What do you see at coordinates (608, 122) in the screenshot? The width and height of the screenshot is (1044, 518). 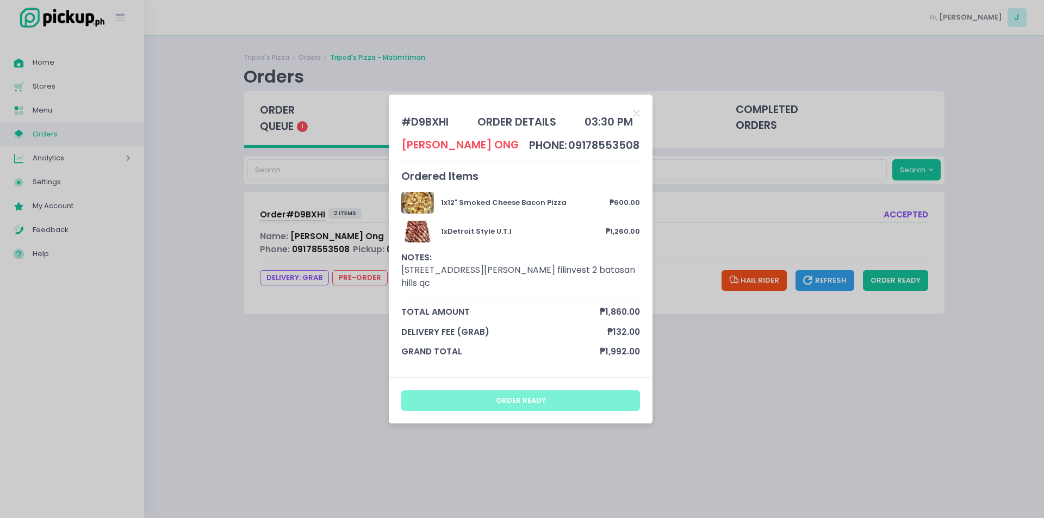 I see `div: 03:30 PM` at bounding box center [608, 122].